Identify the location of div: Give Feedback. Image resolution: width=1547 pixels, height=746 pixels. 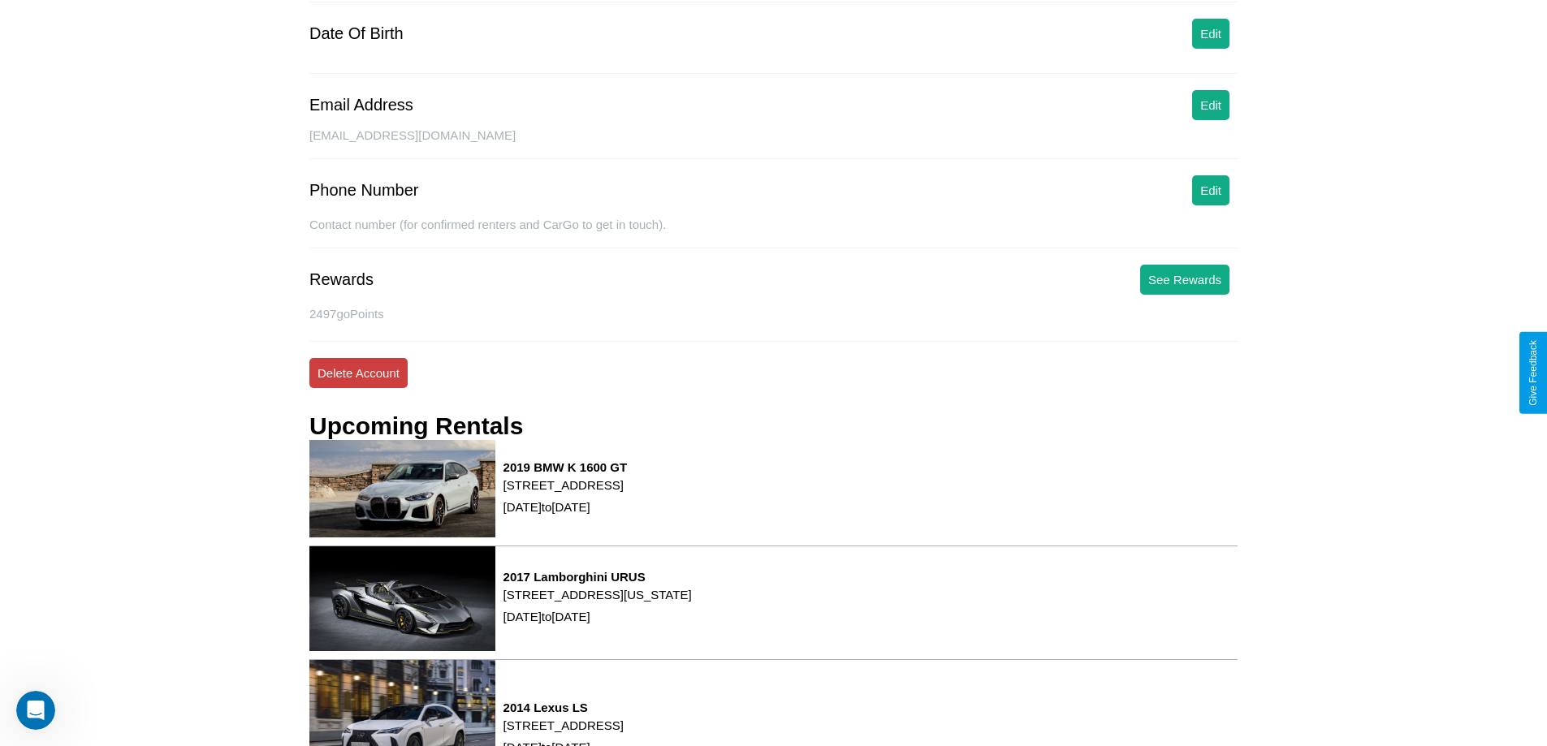
(1533, 373).